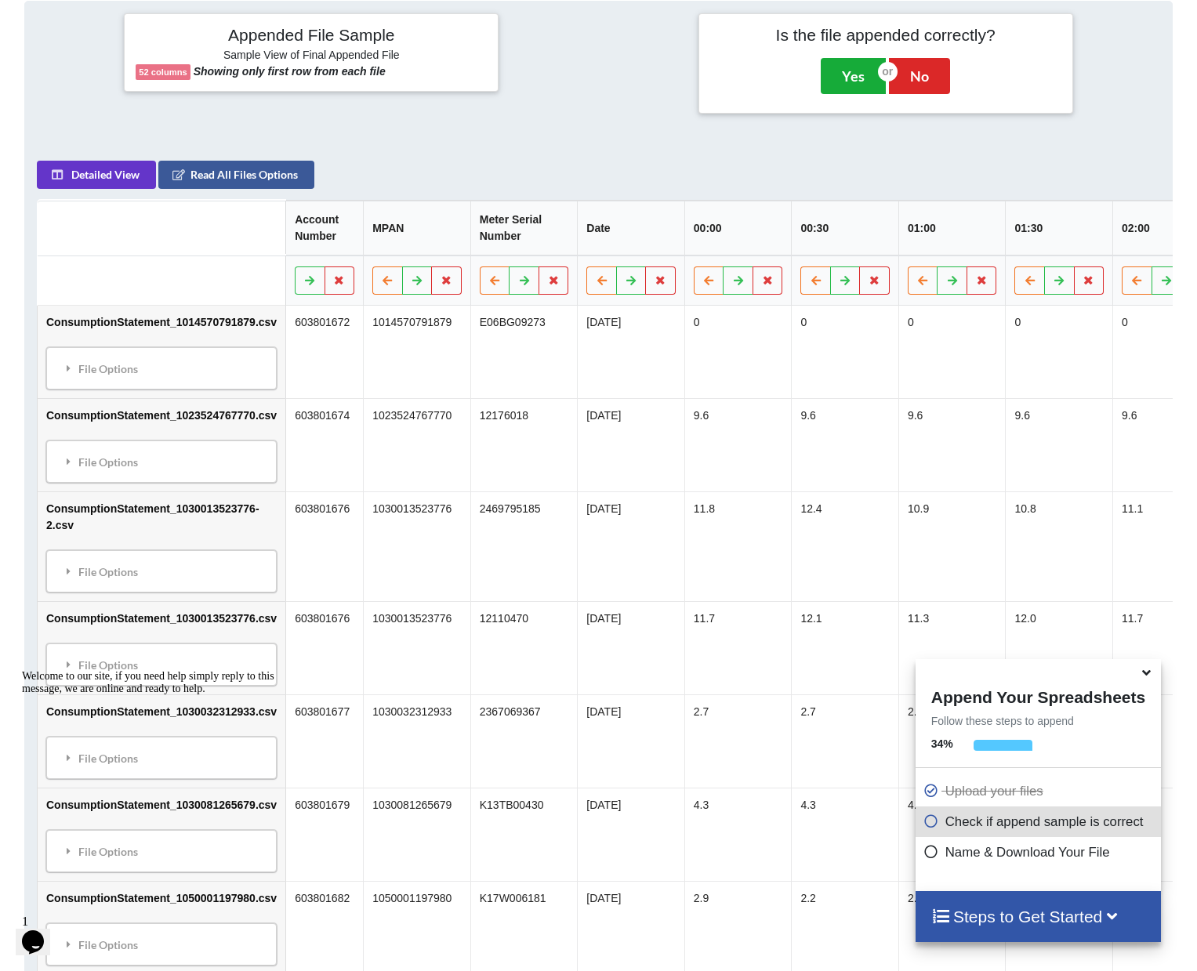  I want to click on td: ConsumptionStatement_1030013523776-2.csv, so click(161, 545).